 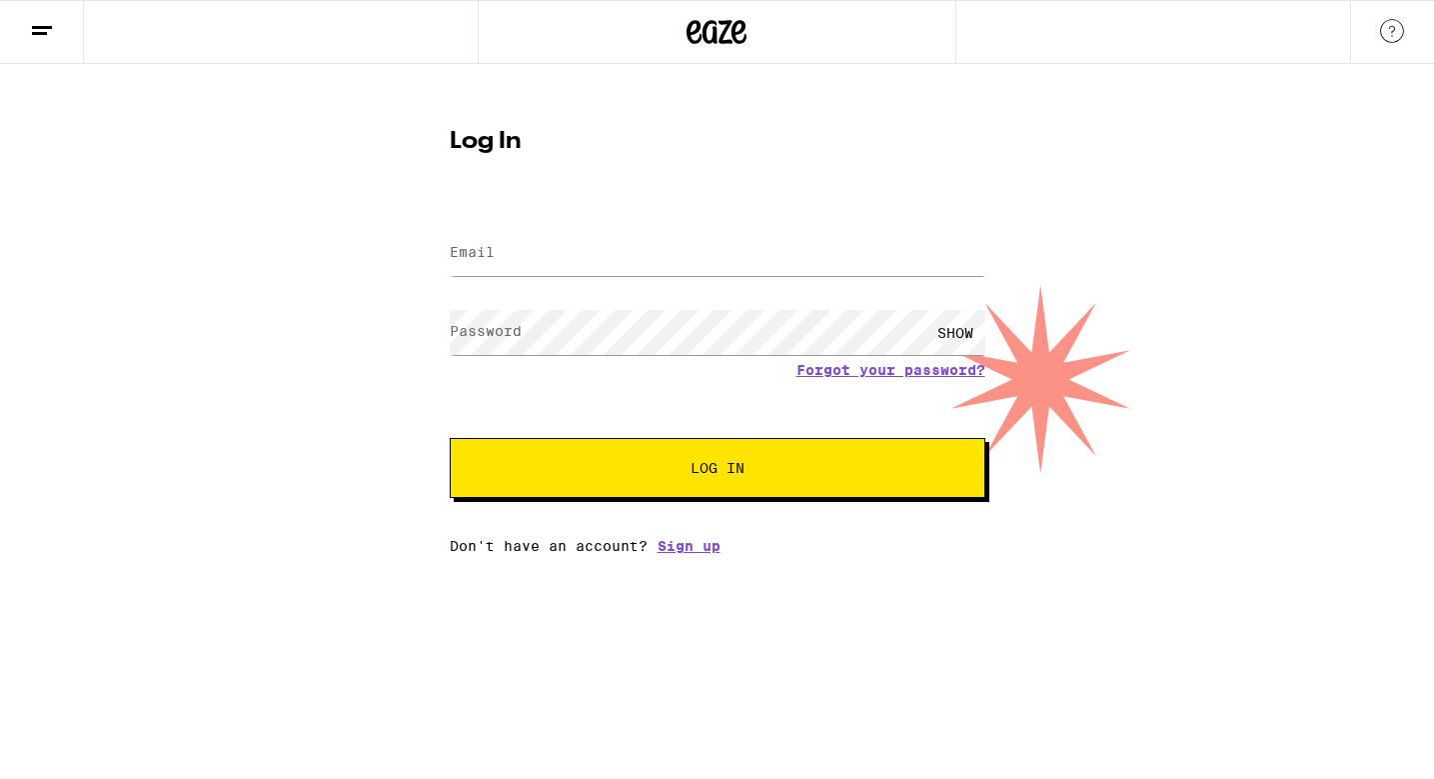 What do you see at coordinates (718, 546) in the screenshot?
I see `div: Don't have an account?` at bounding box center [718, 546].